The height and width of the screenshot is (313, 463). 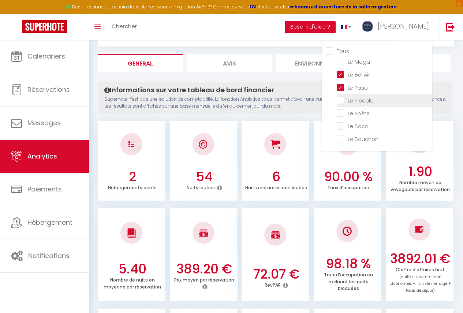 What do you see at coordinates (132, 187) in the screenshot?
I see `p: Hébergements actifs` at bounding box center [132, 187].